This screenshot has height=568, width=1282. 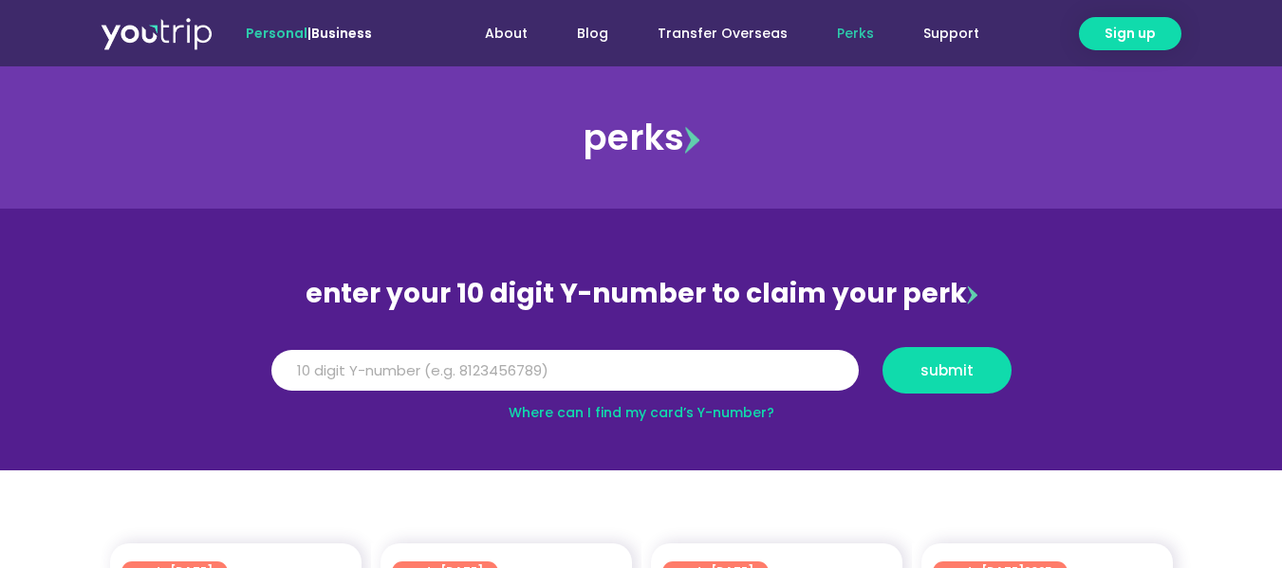 What do you see at coordinates (855, 33) in the screenshot?
I see `a: Perks` at bounding box center [855, 33].